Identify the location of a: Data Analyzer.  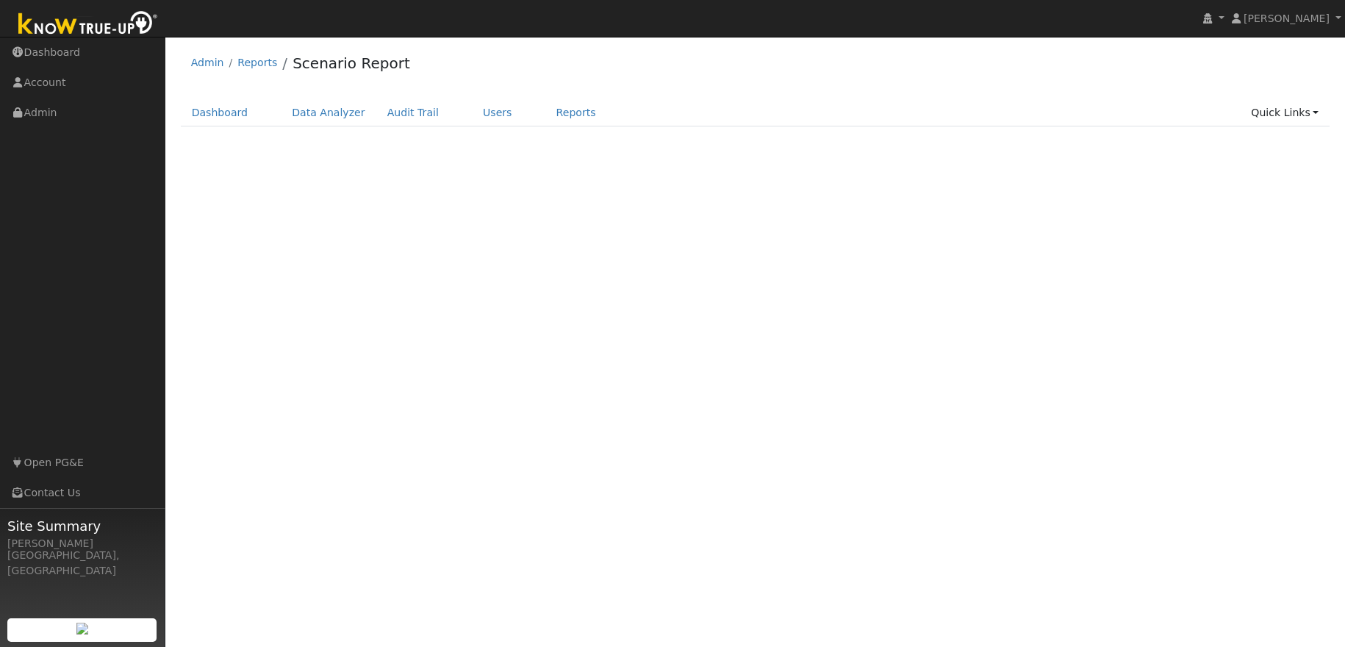
(329, 112).